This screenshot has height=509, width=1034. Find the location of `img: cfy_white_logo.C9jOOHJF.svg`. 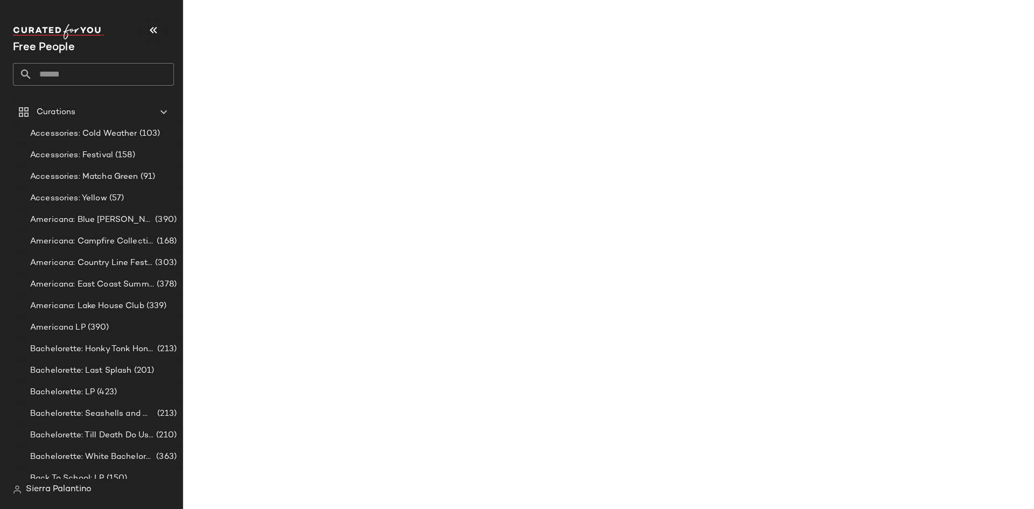

img: cfy_white_logo.C9jOOHJF.svg is located at coordinates (59, 32).